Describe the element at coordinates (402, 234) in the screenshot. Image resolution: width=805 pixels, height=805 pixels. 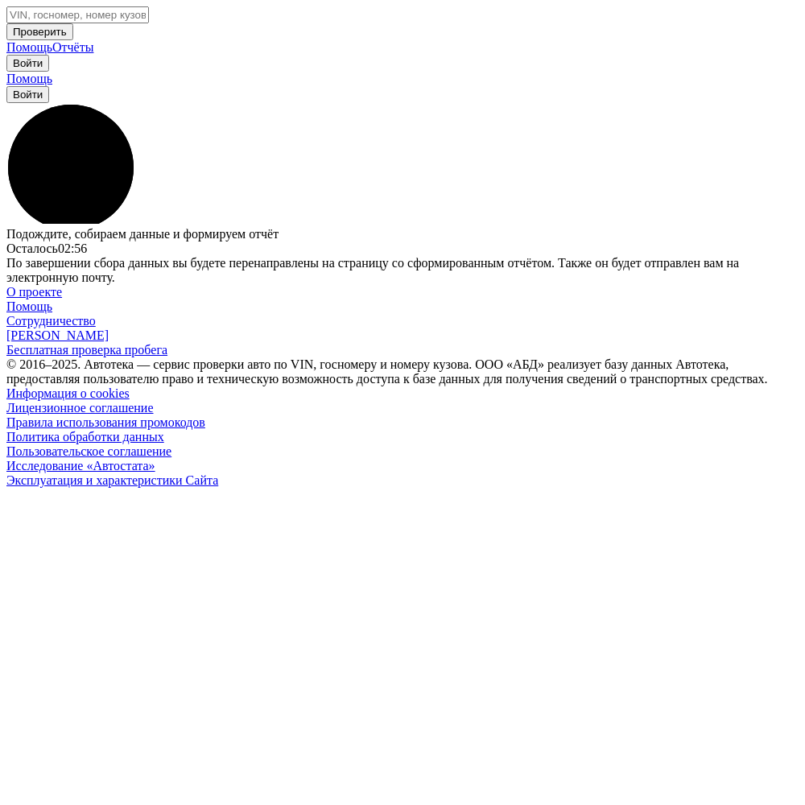
I see `div: Подождите, собираем данные и формируем отчёт` at that location.